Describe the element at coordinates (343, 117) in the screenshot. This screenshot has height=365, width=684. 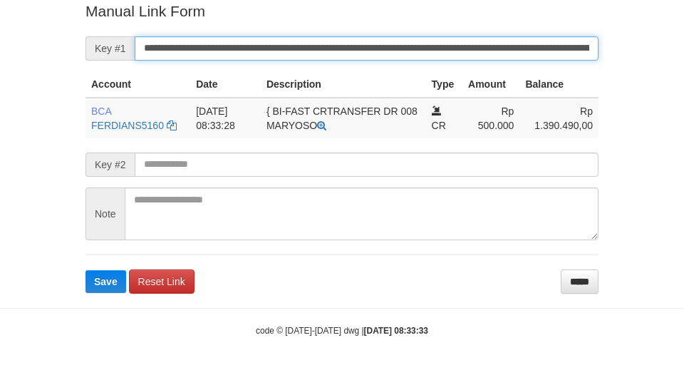
I see `td: { BI-FAST CRTRANSFER DR 008 MARYOSO` at that location.